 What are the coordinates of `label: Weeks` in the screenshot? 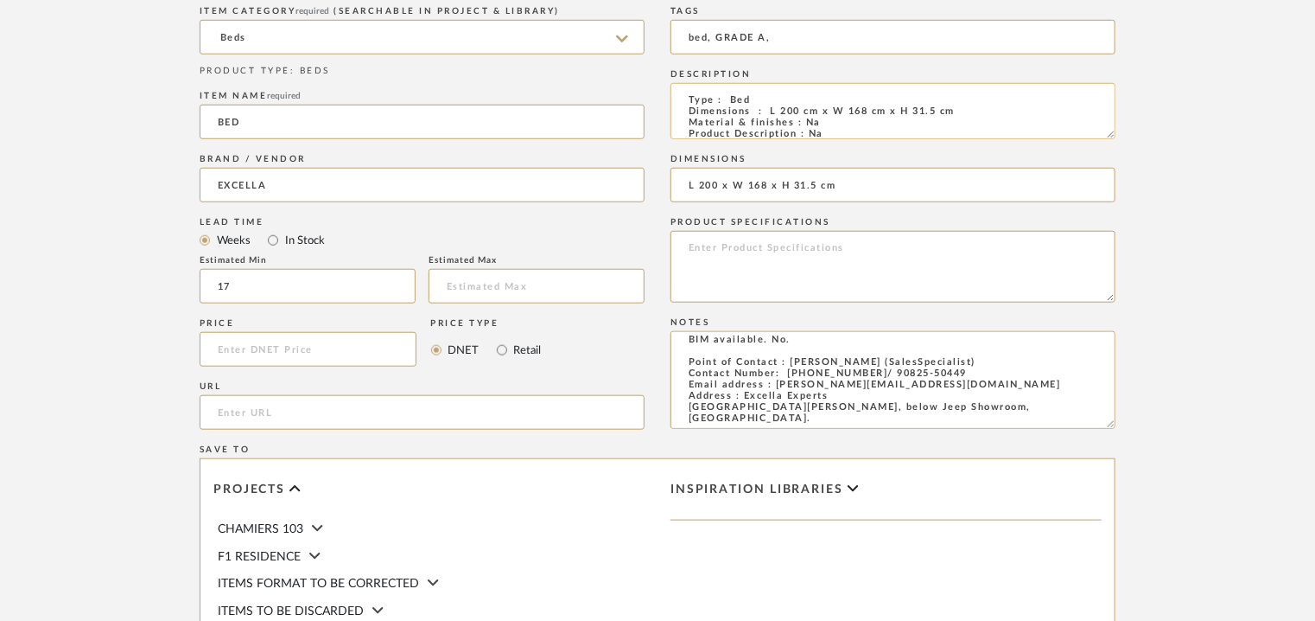 It's located at (232, 240).